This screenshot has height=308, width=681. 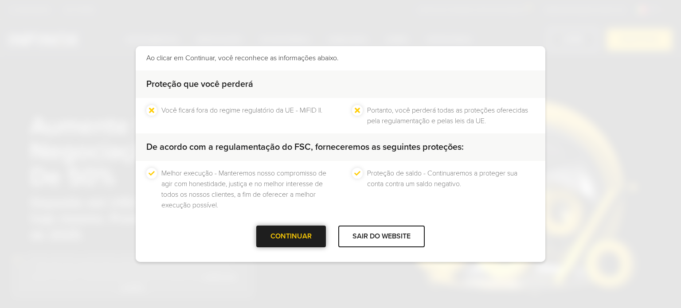 What do you see at coordinates (291, 236) in the screenshot?
I see `div: CONTINUAR` at bounding box center [291, 236].